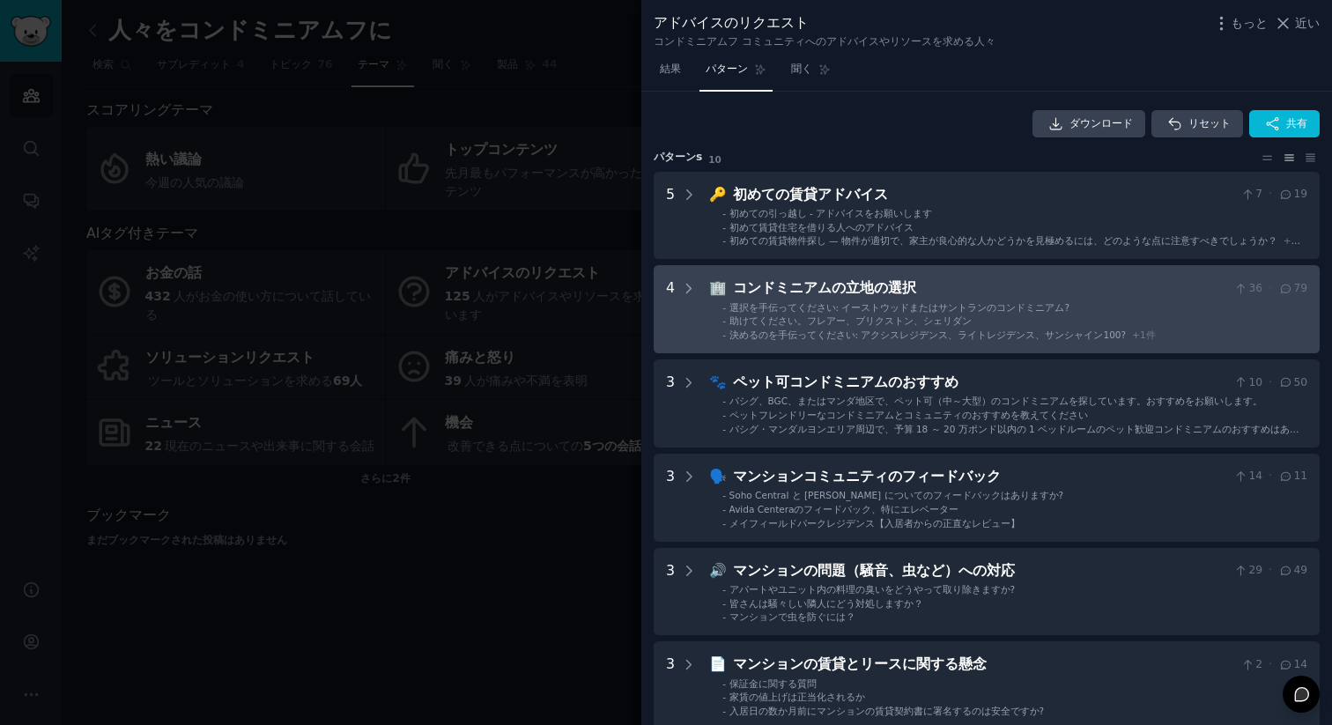 The height and width of the screenshot is (725, 1332). What do you see at coordinates (671, 69) in the screenshot?
I see `font: 結果` at bounding box center [671, 69].